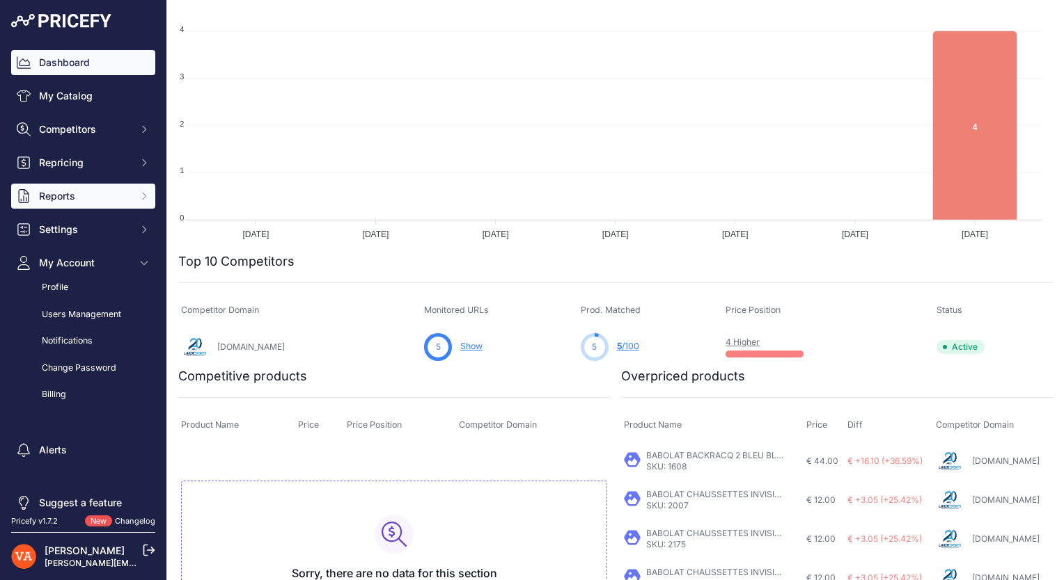  Describe the element at coordinates (83, 368) in the screenshot. I see `a: Change Password` at that location.